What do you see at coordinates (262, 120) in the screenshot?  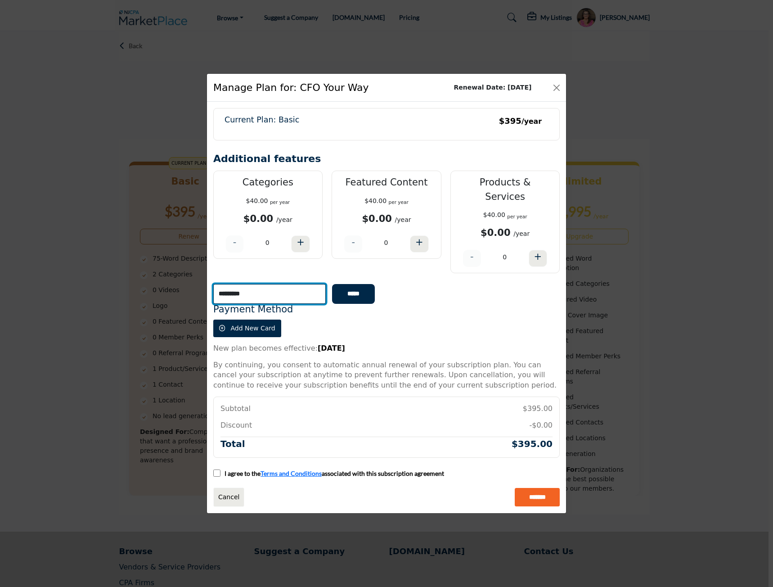 I see `h5: Current Plan: Basic` at bounding box center [262, 120].